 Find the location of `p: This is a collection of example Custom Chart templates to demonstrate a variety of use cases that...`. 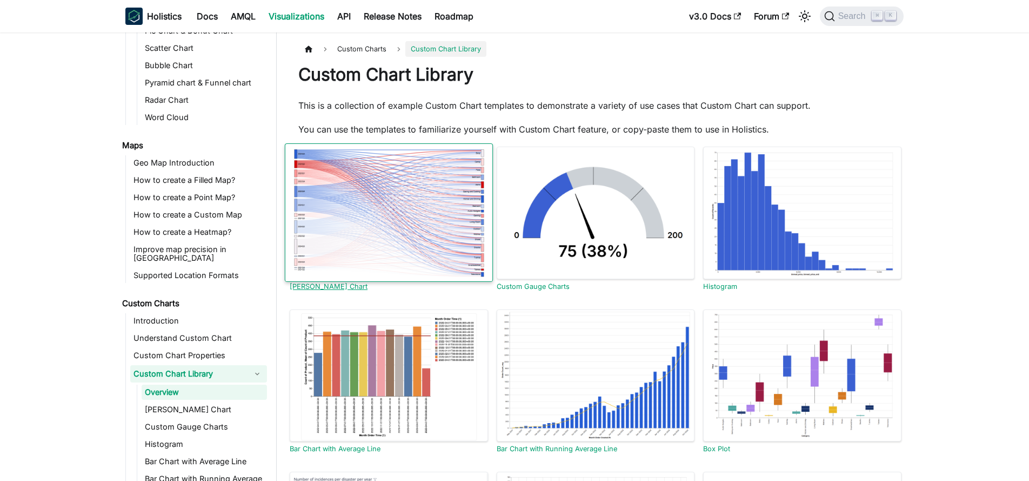

p: This is a collection of example Custom Chart templates to demonstrate a variety of use cases that... is located at coordinates (596, 105).